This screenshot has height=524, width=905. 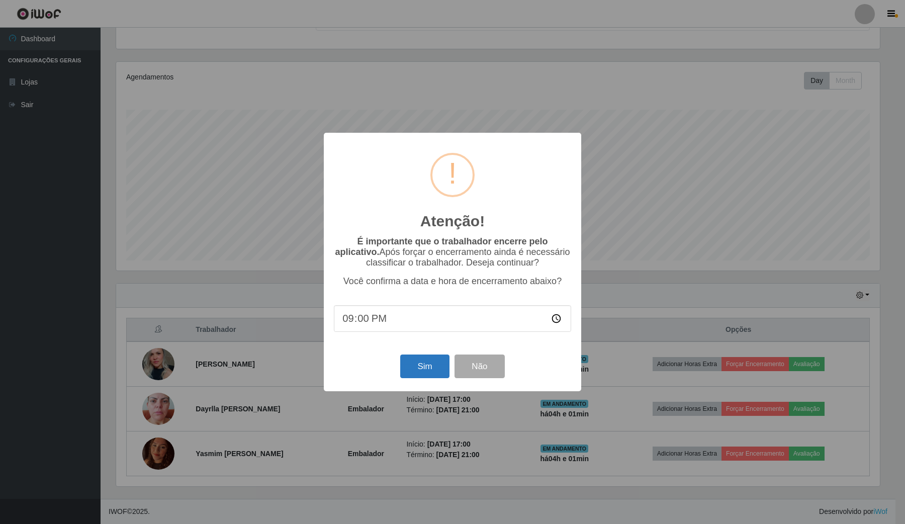 I want to click on p: Após forçar o encerramento ainda é necessário classificar o trabalhador. Deseja continuar?, so click(x=453, y=252).